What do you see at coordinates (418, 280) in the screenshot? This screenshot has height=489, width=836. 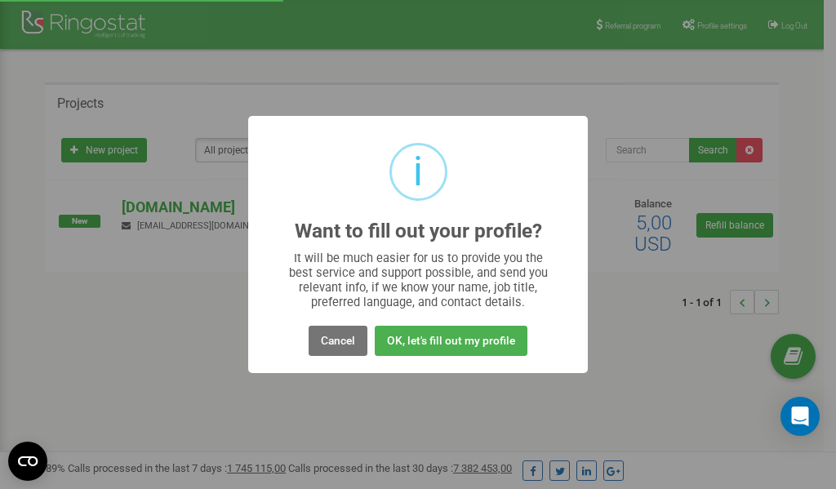 I see `div: It will be much easier for us to provide you the best service and support possible, and send you ...` at bounding box center [418, 280].